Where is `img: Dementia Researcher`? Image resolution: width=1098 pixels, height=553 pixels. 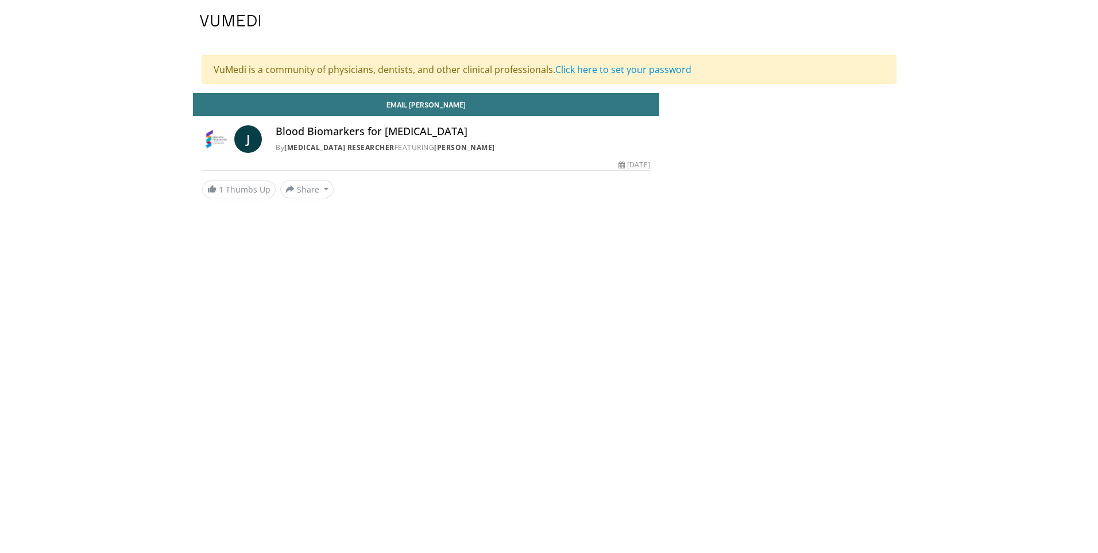 img: Dementia Researcher is located at coordinates (216, 139).